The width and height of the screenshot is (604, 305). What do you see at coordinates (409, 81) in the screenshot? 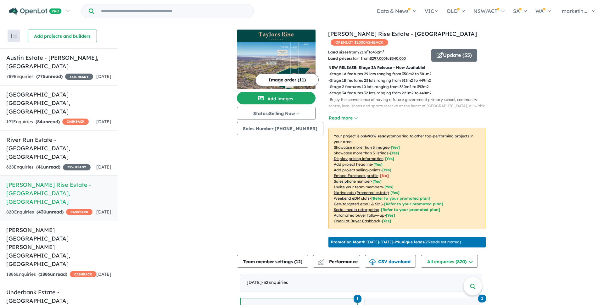
I see `p: - Stage 1B features 23 lots ranging from 313m2 to 449m2` at bounding box center [409, 81].